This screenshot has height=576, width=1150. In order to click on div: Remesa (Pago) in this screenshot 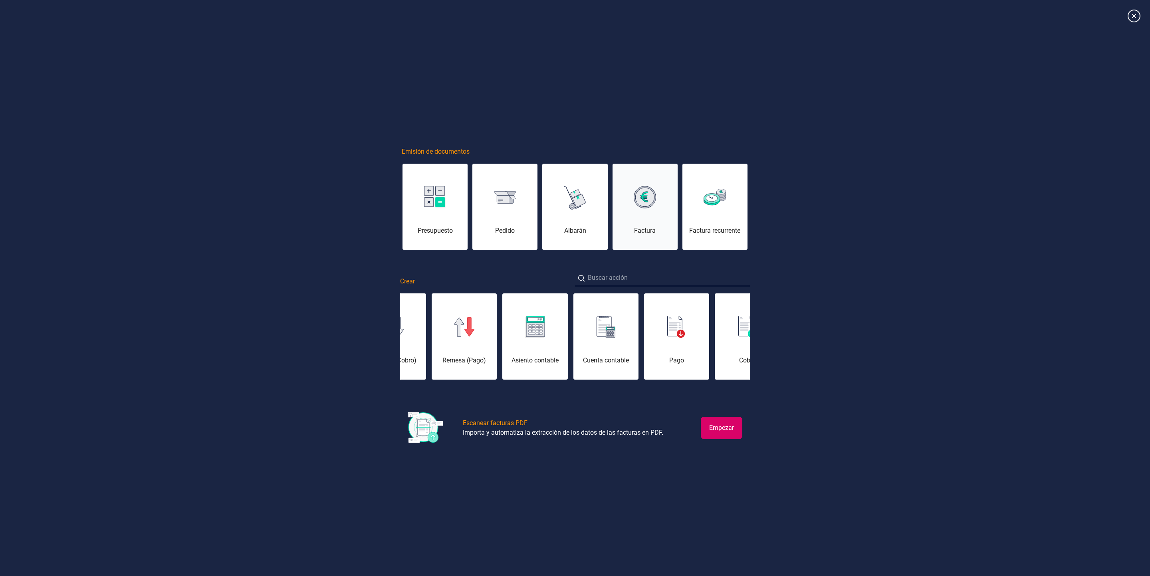, I will do `click(464, 361)`.